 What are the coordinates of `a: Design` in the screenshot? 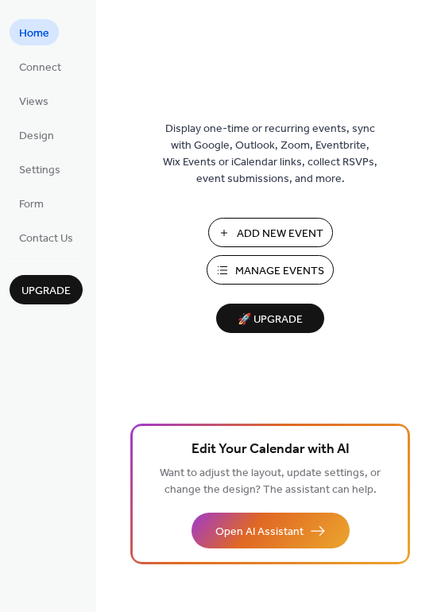 It's located at (37, 134).